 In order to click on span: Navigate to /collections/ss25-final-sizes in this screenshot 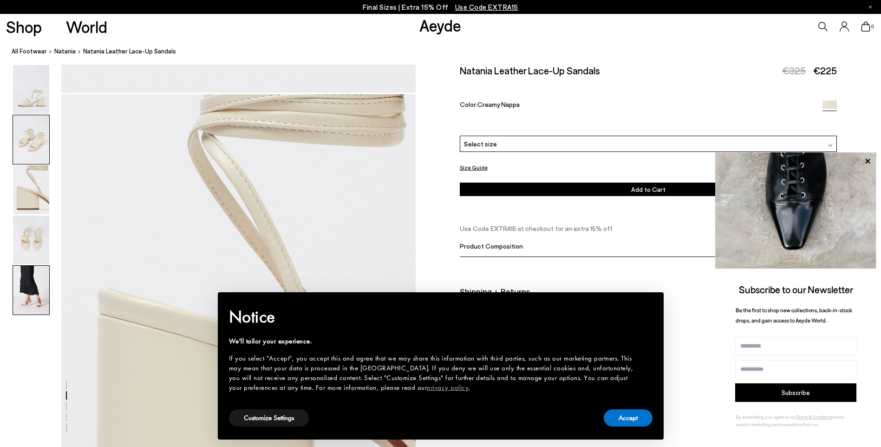, I will do `click(487, 7)`.